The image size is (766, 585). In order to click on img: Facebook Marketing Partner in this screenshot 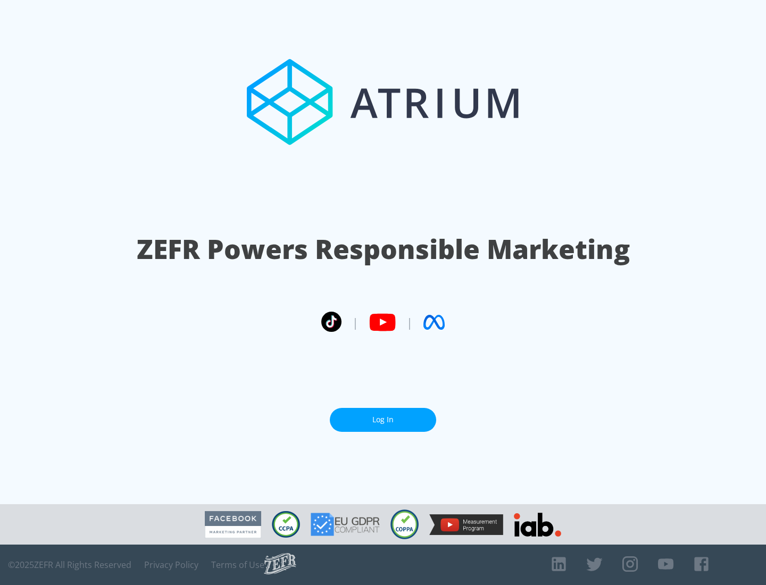, I will do `click(233, 524)`.